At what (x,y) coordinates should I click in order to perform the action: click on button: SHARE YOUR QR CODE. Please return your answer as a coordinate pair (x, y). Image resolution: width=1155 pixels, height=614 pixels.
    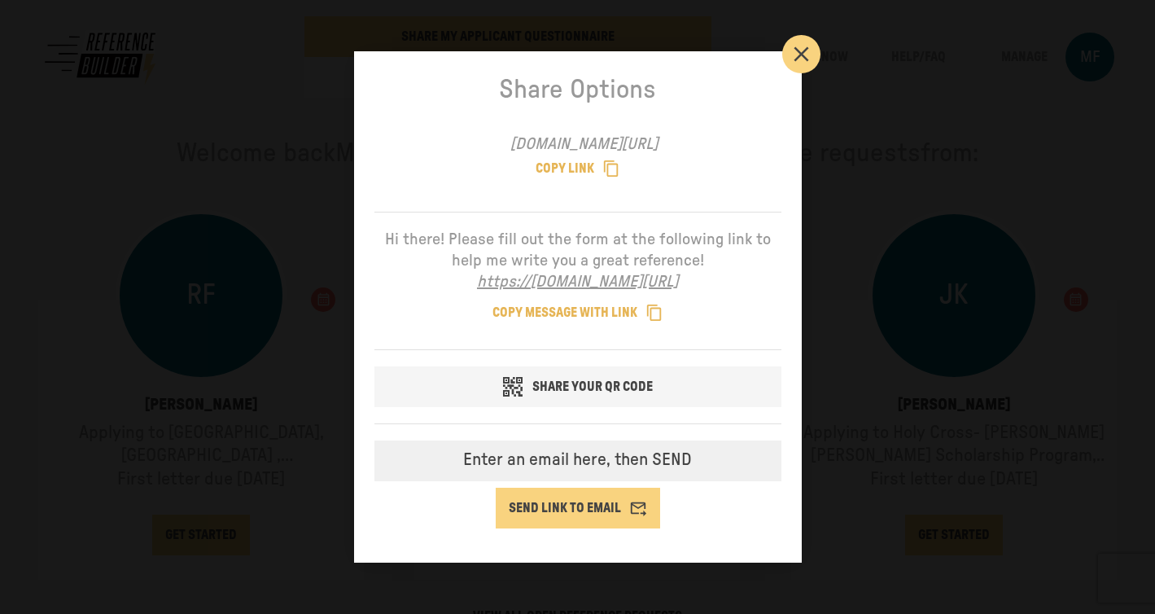
    Looking at the image, I should click on (578, 387).